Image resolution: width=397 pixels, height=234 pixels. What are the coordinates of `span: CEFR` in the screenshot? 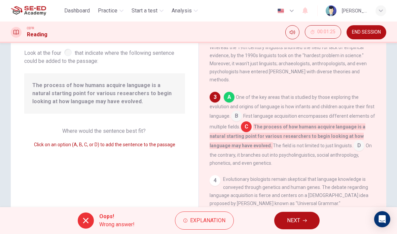 It's located at (30, 28).